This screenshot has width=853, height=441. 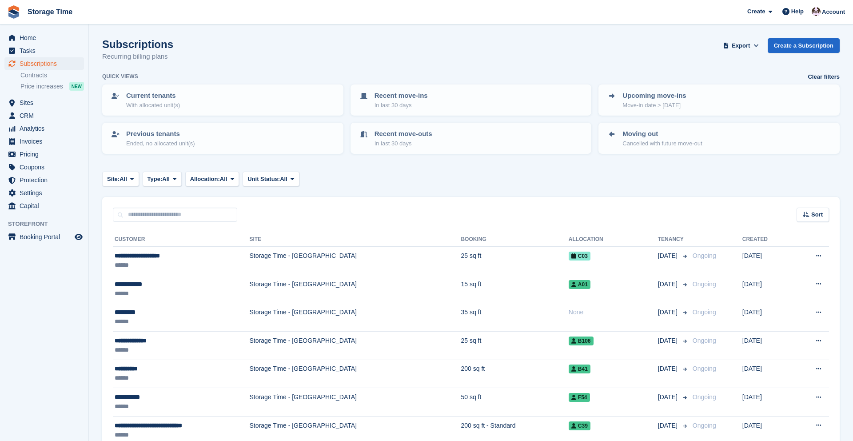 I want to click on span: Create, so click(x=756, y=12).